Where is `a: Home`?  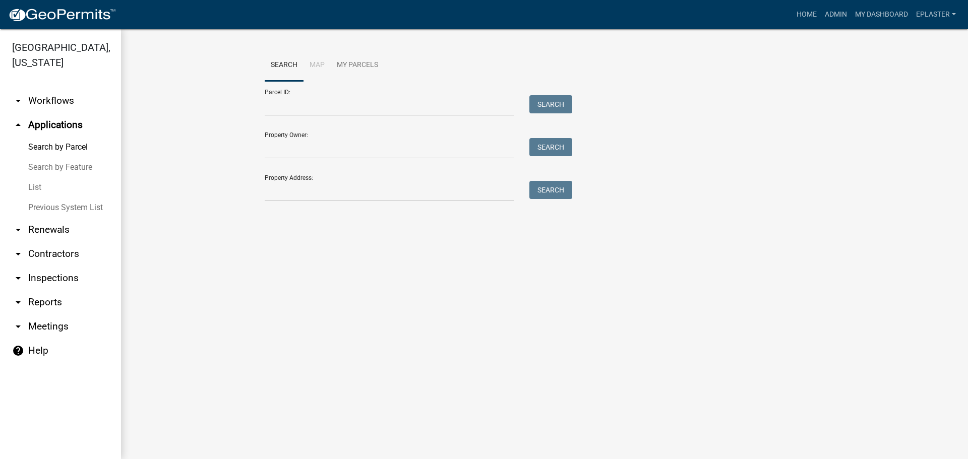 a: Home is located at coordinates (807, 15).